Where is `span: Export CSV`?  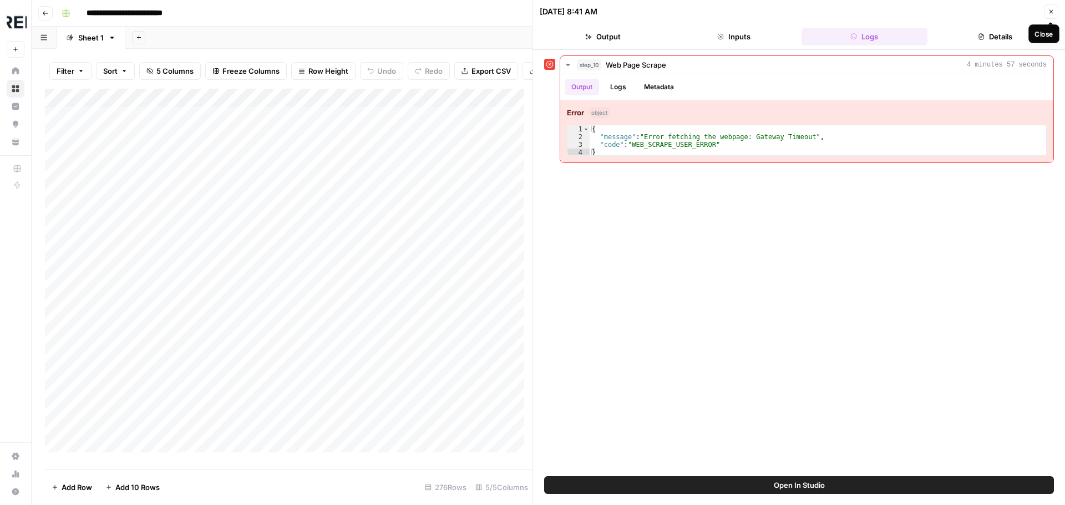 span: Export CSV is located at coordinates (491, 71).